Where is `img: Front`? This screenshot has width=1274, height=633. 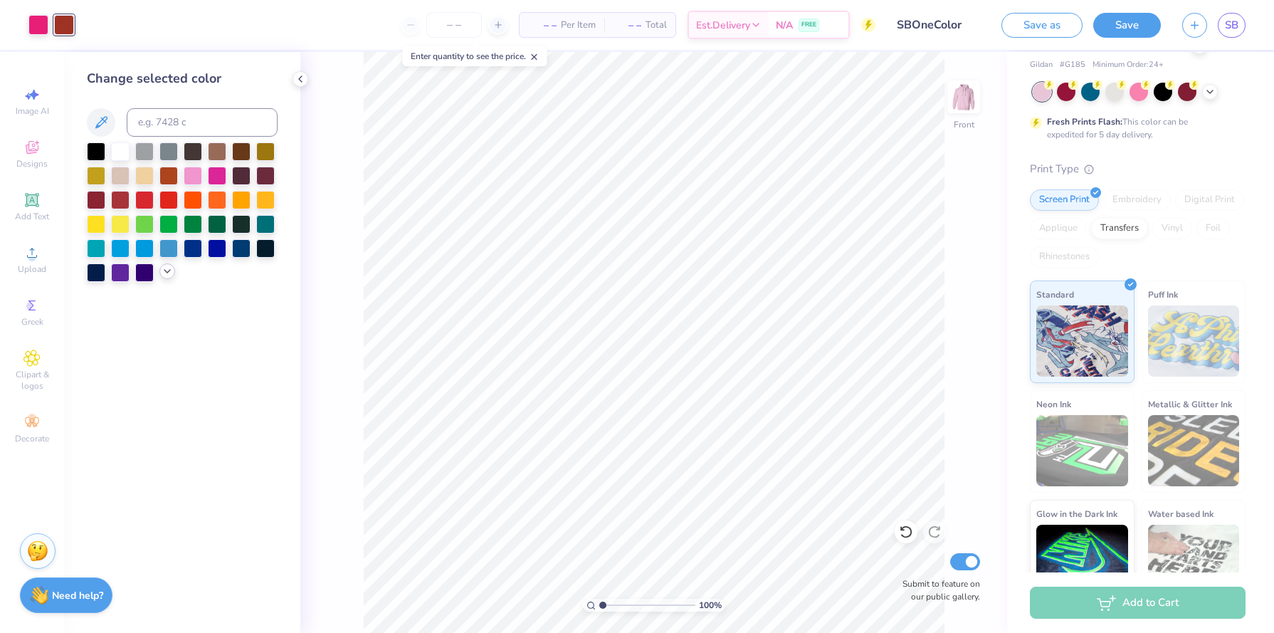
img: Front is located at coordinates (964, 97).